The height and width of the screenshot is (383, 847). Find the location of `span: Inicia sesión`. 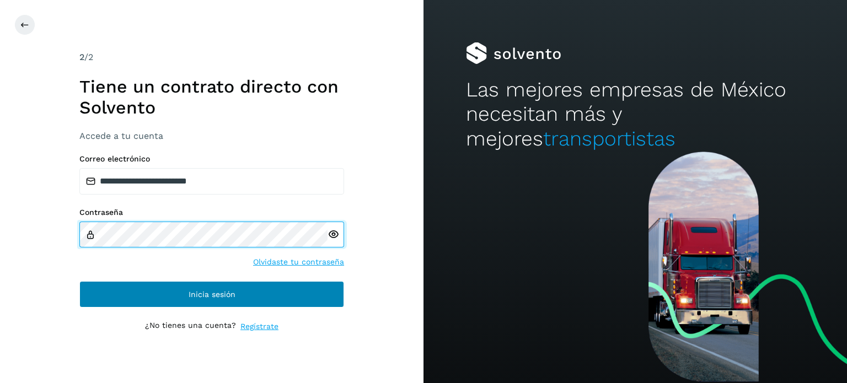

span: Inicia sesión is located at coordinates (212, 295).